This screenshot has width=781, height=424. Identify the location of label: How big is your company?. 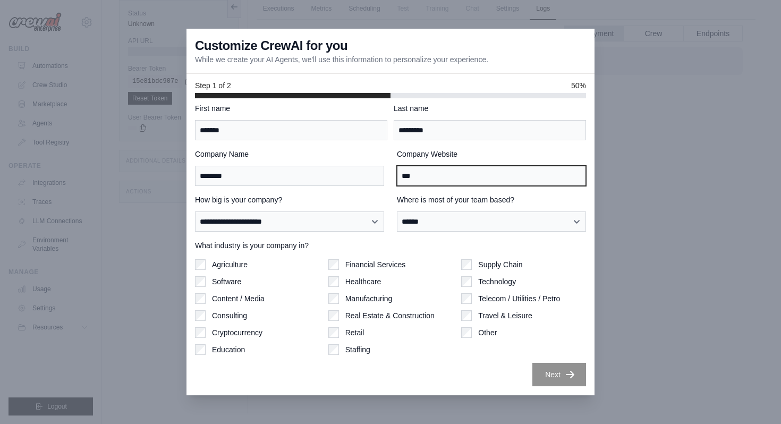
(289, 200).